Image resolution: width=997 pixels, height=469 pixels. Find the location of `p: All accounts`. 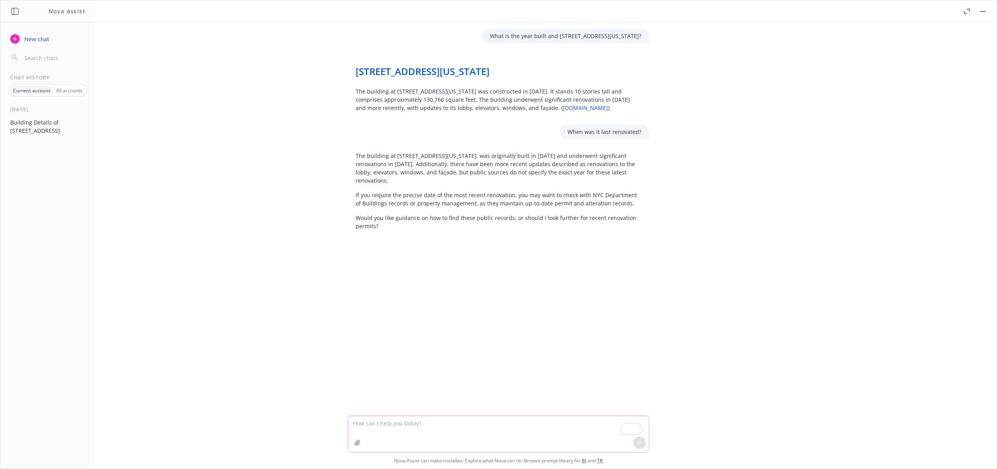

p: All accounts is located at coordinates (69, 90).